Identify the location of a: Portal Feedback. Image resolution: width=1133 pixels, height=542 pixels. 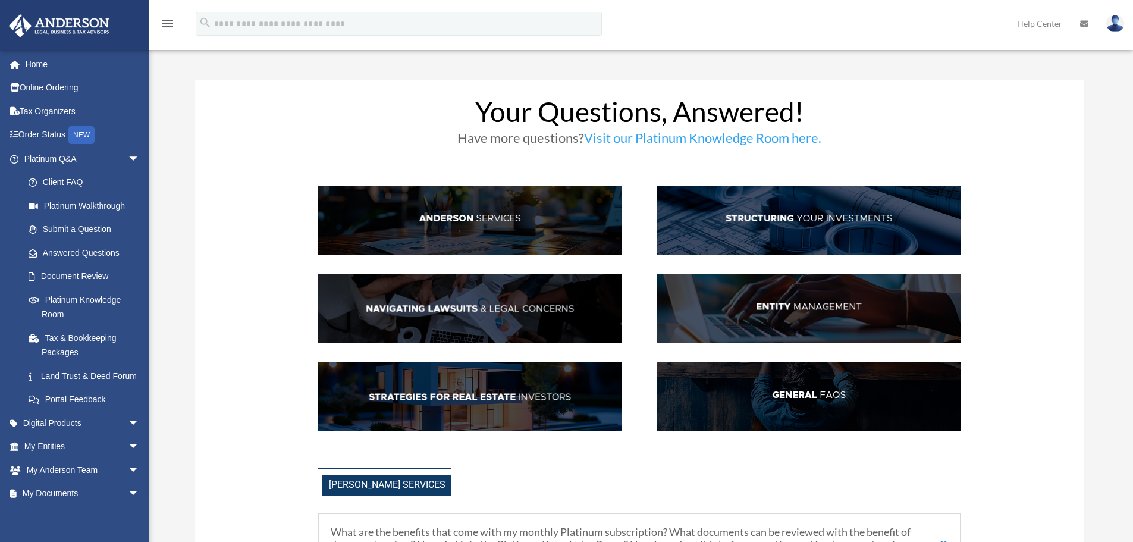
(87, 400).